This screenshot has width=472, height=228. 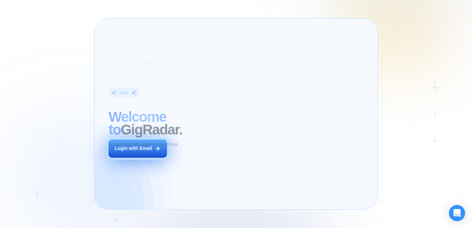 I want to click on div: Open Intercom Messenger, so click(x=457, y=213).